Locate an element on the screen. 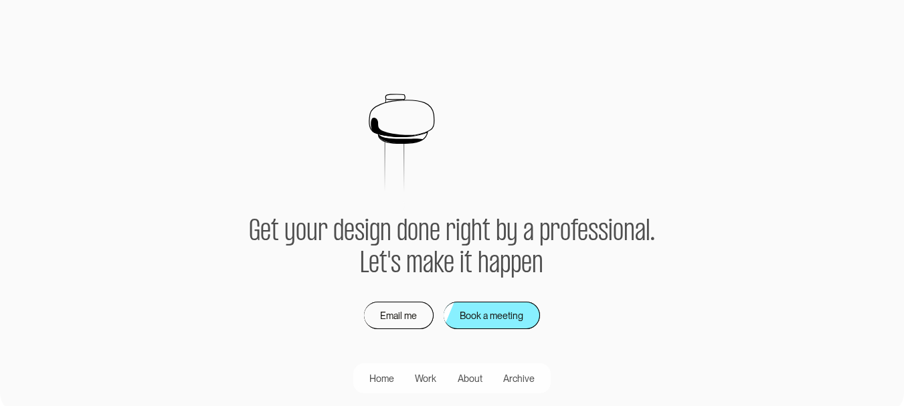 The width and height of the screenshot is (904, 406). a: Archive is located at coordinates (519, 378).